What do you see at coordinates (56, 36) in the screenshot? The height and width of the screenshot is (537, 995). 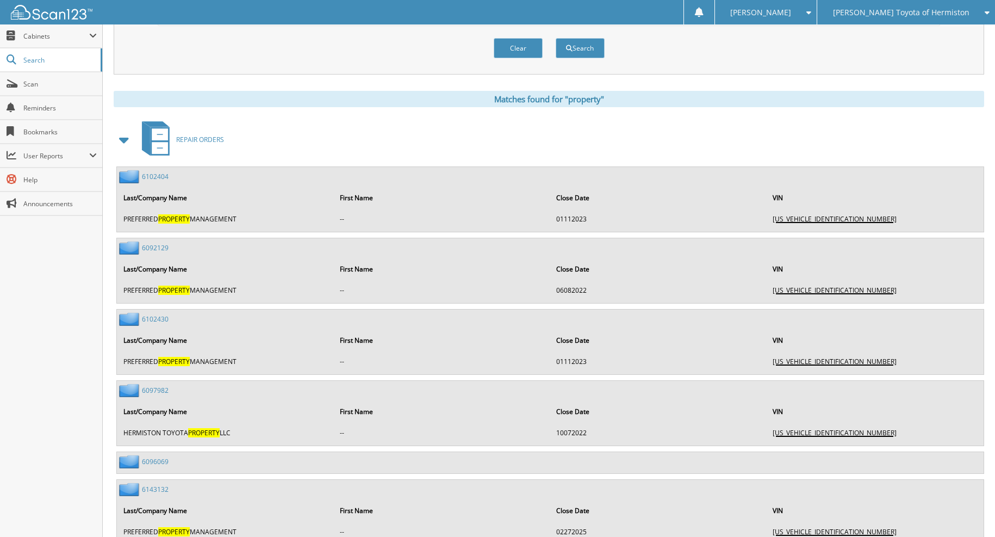 I see `span: Cabinets` at bounding box center [56, 36].